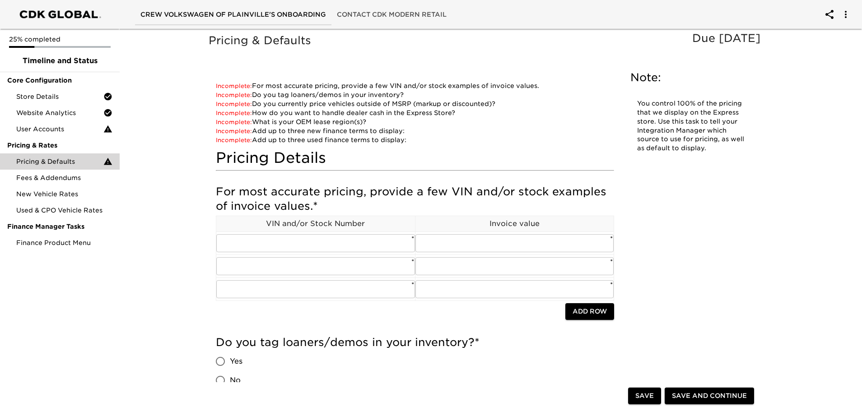 This screenshot has height=411, width=862. I want to click on span: No, so click(235, 381).